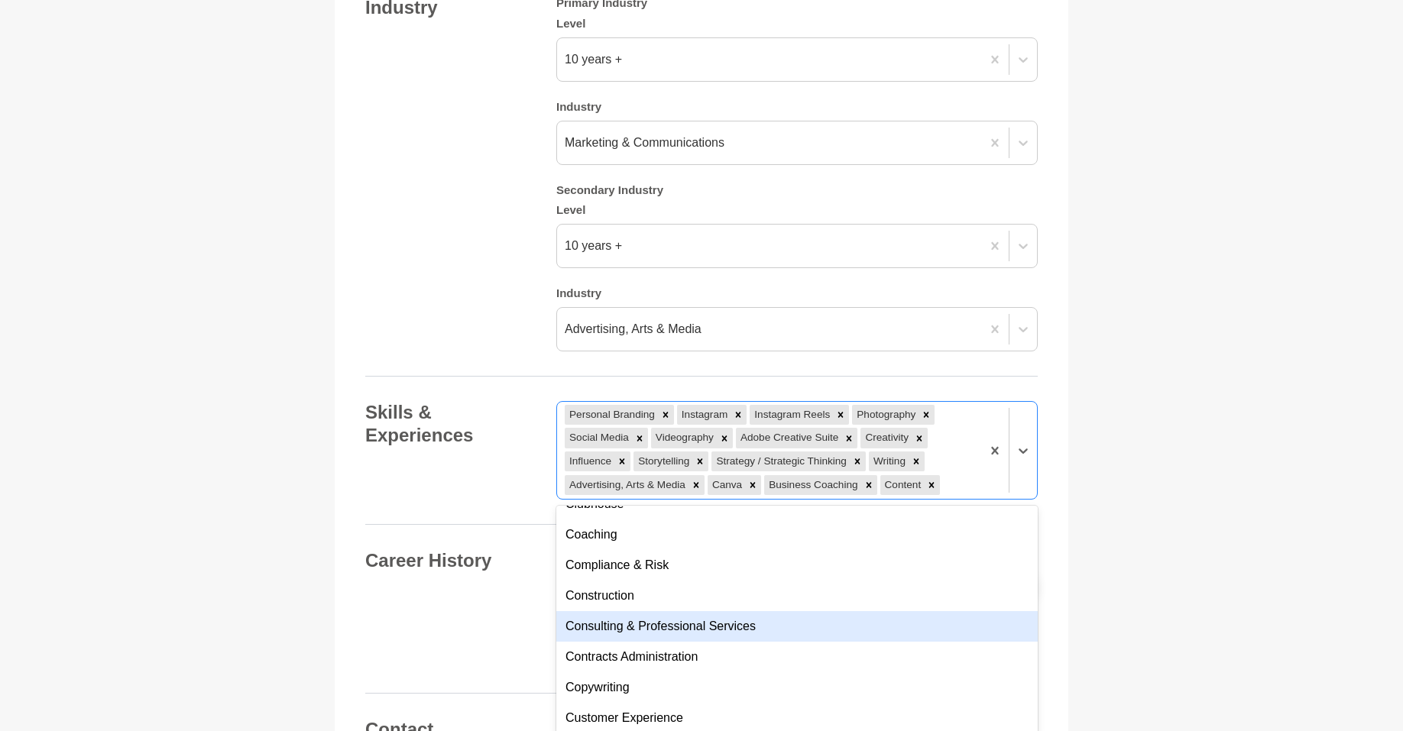  Describe the element at coordinates (644, 143) in the screenshot. I see `div: Marketing & Communications` at that location.